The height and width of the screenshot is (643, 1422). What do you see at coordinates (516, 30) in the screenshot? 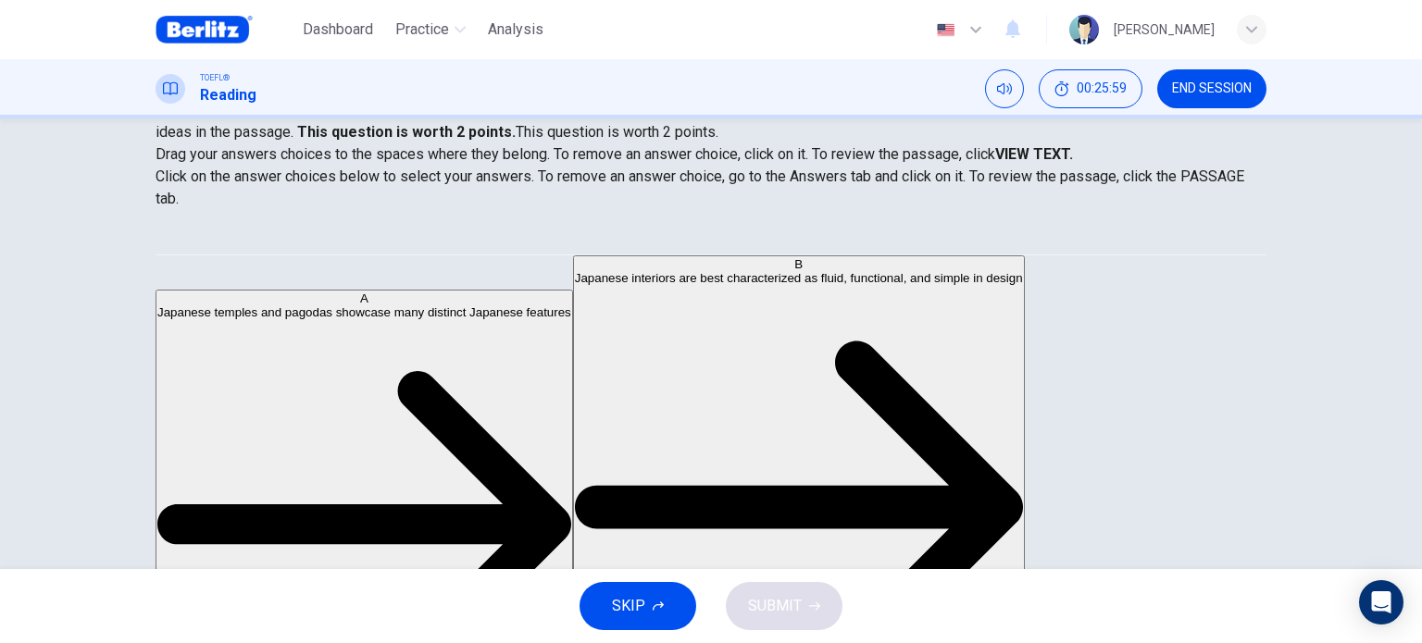
I see `a: Analysis` at bounding box center [516, 30].